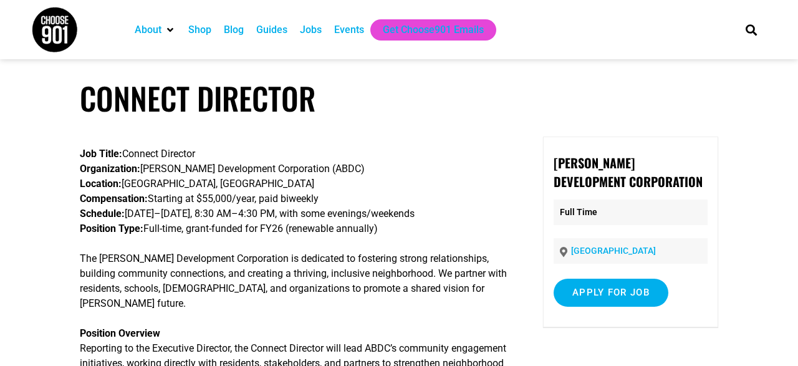 The width and height of the screenshot is (798, 366). Describe the element at coordinates (148, 30) in the screenshot. I see `a: About` at that location.